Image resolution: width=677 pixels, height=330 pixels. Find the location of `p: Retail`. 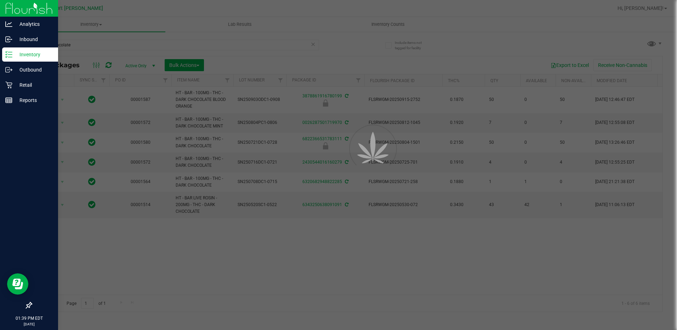

p: Retail is located at coordinates (34, 85).